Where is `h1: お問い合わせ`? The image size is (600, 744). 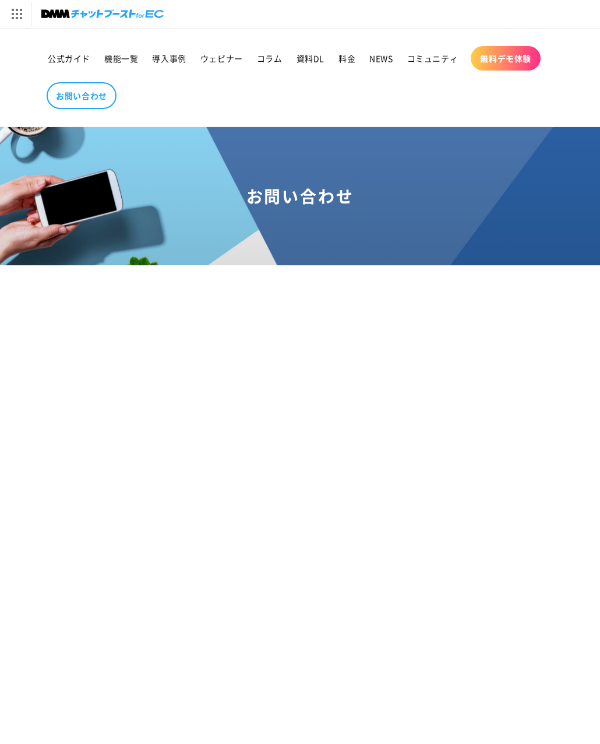 h1: お問い合わせ is located at coordinates (300, 196).